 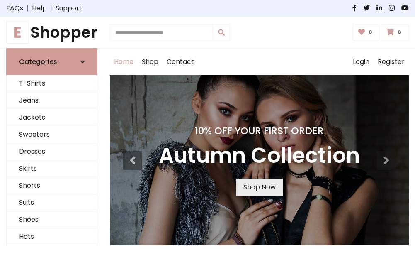 What do you see at coordinates (260, 187) in the screenshot?
I see `a: Shop Now` at bounding box center [260, 187].